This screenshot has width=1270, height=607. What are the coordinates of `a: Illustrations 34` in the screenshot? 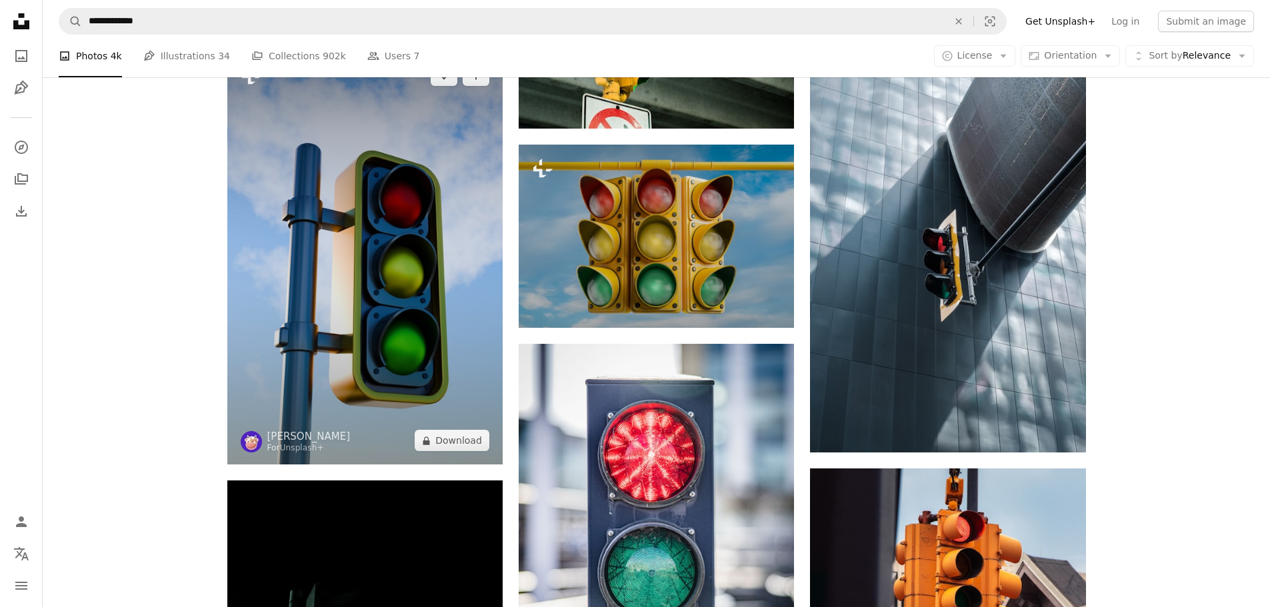 It's located at (187, 56).